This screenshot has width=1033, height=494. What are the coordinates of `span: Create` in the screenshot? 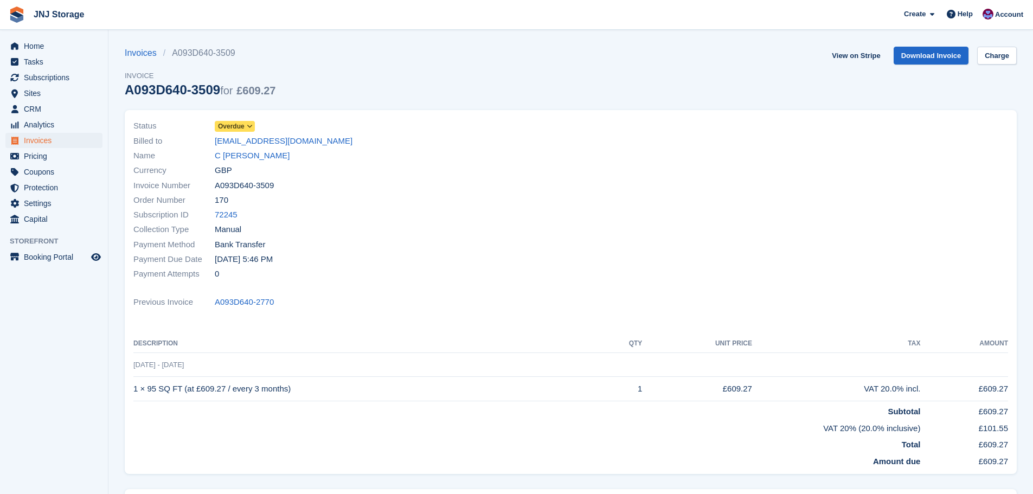 It's located at (915, 14).